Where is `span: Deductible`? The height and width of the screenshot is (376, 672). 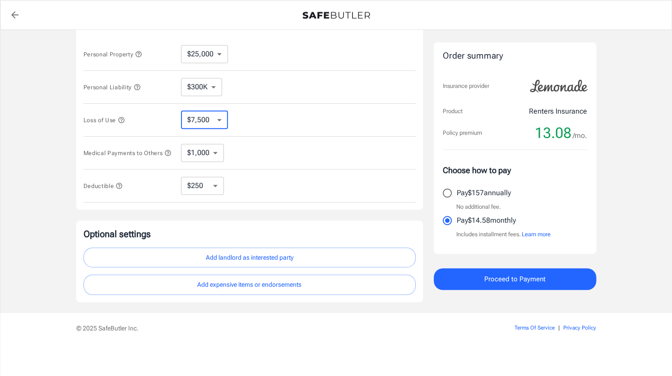 span: Deductible is located at coordinates (103, 186).